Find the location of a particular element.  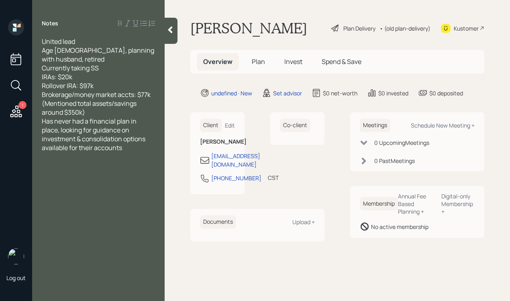

div: Plan Delivery is located at coordinates (360, 28).